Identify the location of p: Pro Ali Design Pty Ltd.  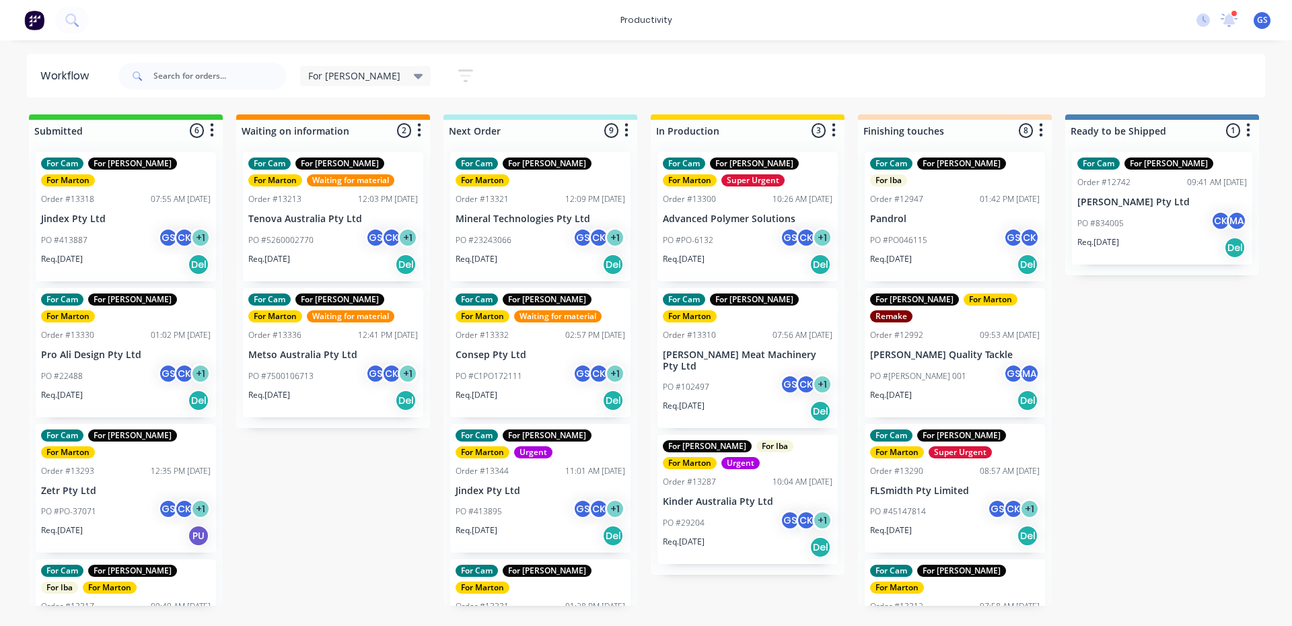
(126, 355).